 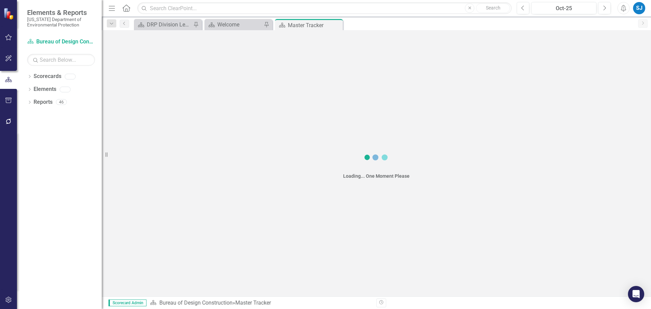 What do you see at coordinates (324, 8) in the screenshot?
I see `input: Search ClearPoint...` at bounding box center [324, 8].